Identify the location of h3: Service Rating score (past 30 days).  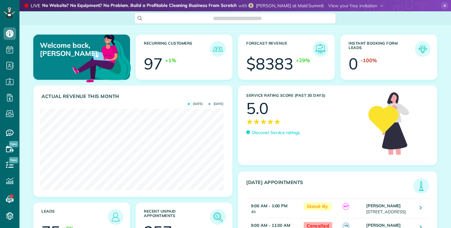
(304, 96).